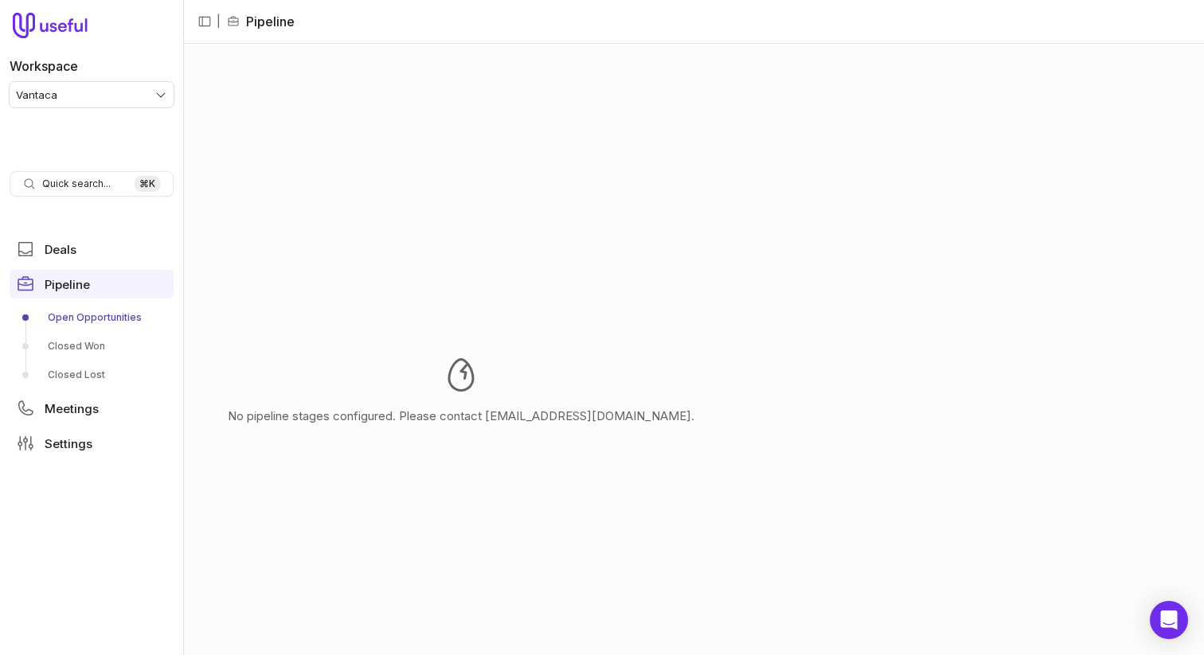 This screenshot has width=1204, height=655. Describe the element at coordinates (147, 184) in the screenshot. I see `kbd: ⌘ K` at that location.